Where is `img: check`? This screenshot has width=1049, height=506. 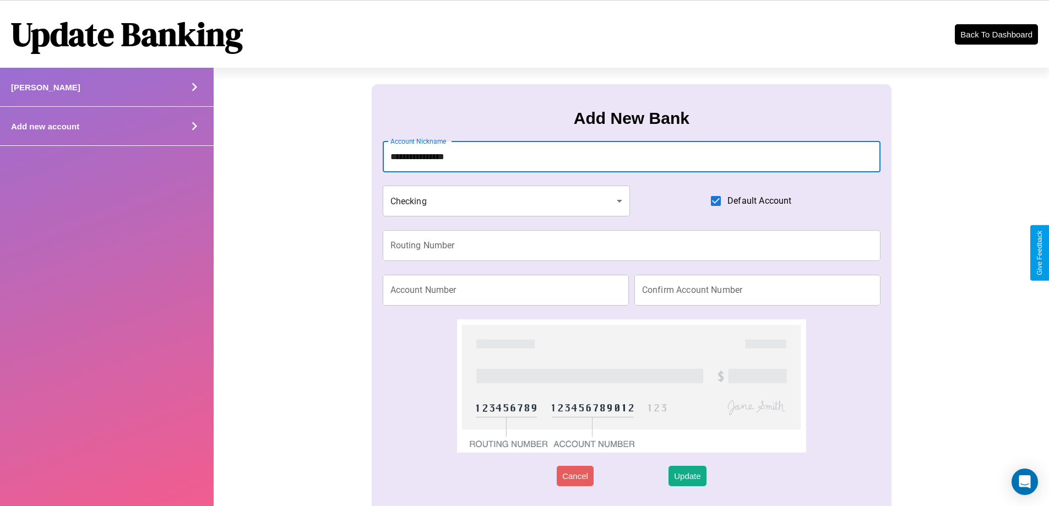
img: check is located at coordinates (631, 386).